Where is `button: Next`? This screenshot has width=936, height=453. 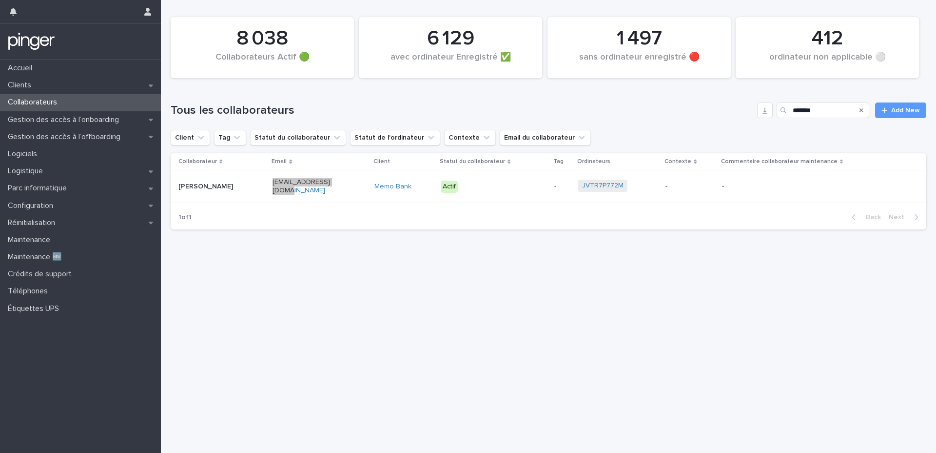
button: Next is located at coordinates (906, 217).